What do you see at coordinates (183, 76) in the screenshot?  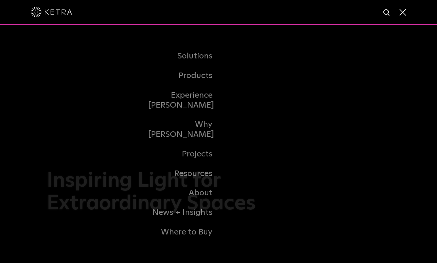 I see `a: Products` at bounding box center [183, 76].